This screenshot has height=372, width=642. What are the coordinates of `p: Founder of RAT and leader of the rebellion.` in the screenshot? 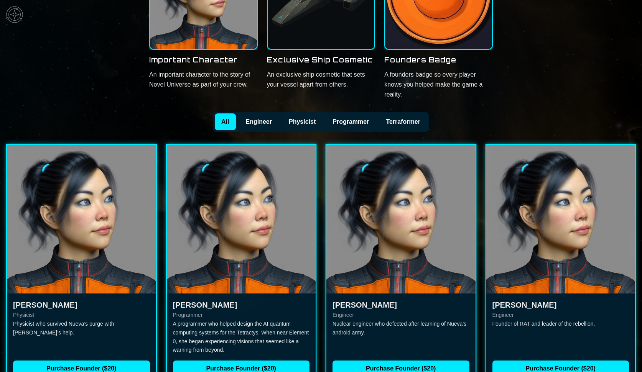 It's located at (543, 324).